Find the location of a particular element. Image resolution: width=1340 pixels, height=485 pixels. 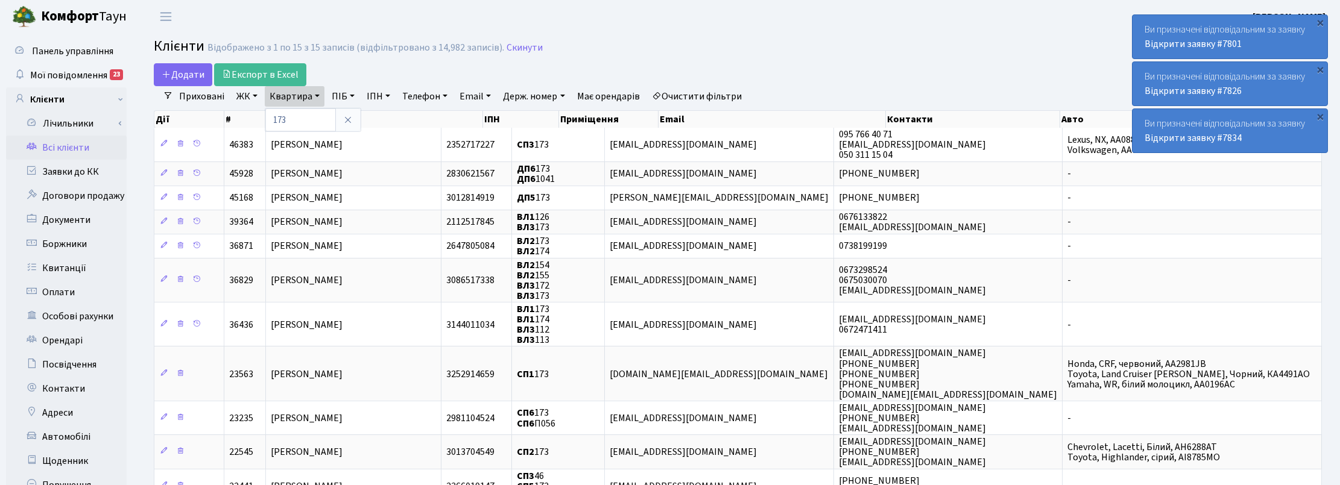

th: Авто is located at coordinates (1191, 119).